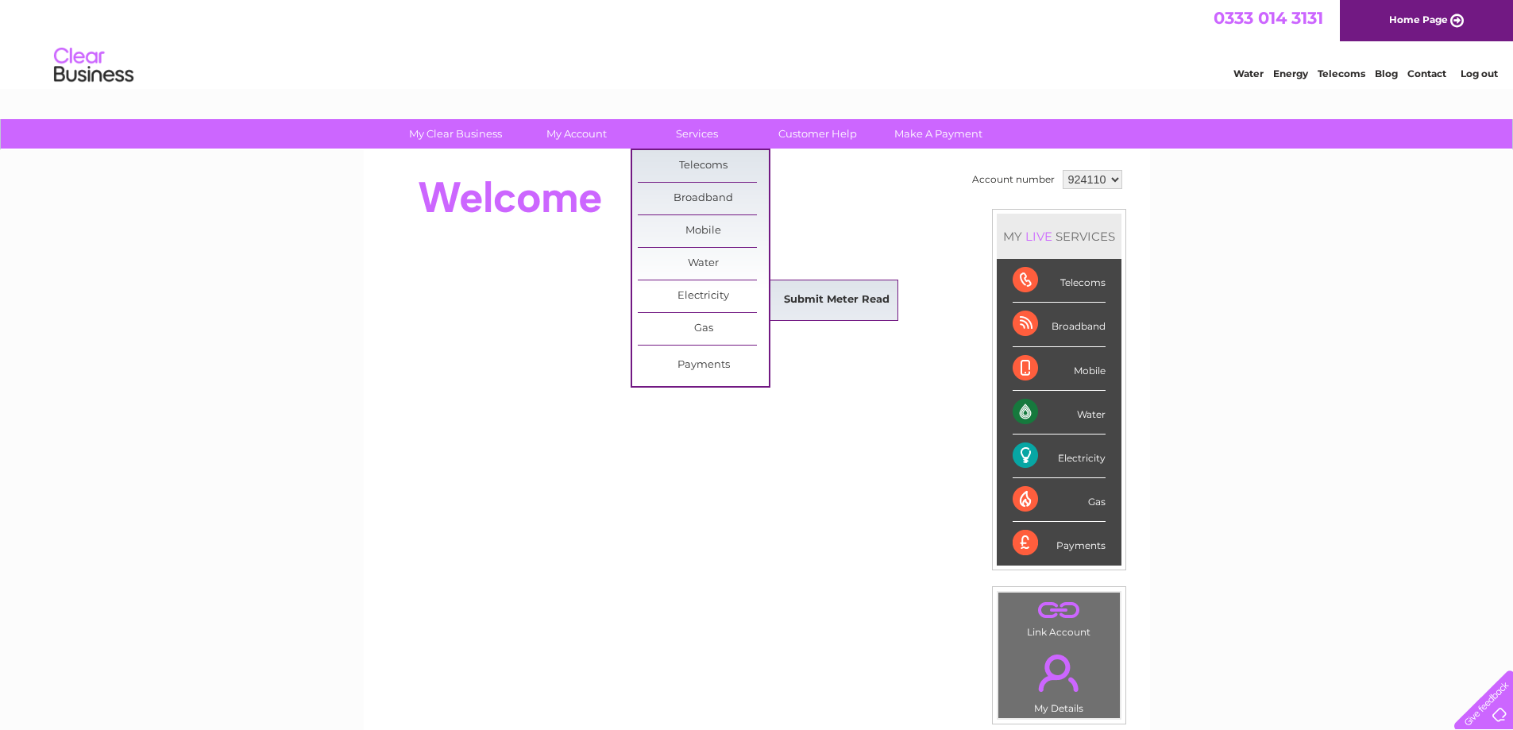 This screenshot has width=1513, height=730. Describe the element at coordinates (703, 231) in the screenshot. I see `a: Mobile` at that location.